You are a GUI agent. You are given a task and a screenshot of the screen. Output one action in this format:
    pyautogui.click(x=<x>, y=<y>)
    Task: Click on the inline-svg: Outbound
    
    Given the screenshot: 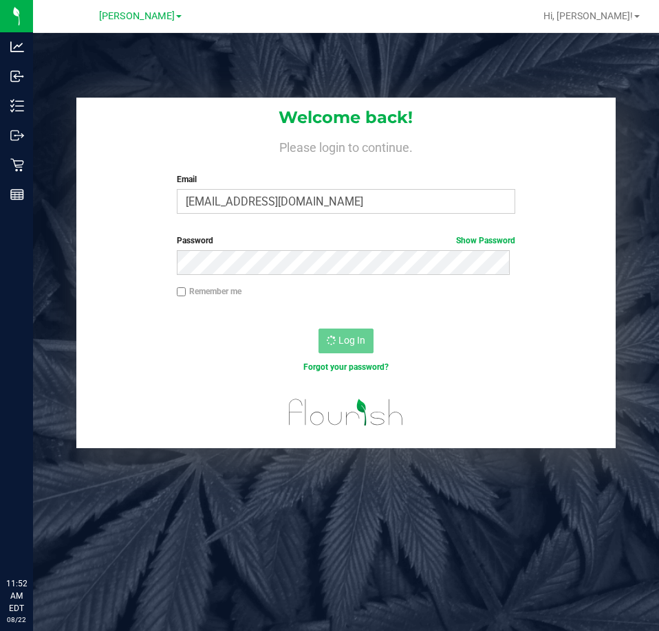 What is the action you would take?
    pyautogui.click(x=17, y=135)
    